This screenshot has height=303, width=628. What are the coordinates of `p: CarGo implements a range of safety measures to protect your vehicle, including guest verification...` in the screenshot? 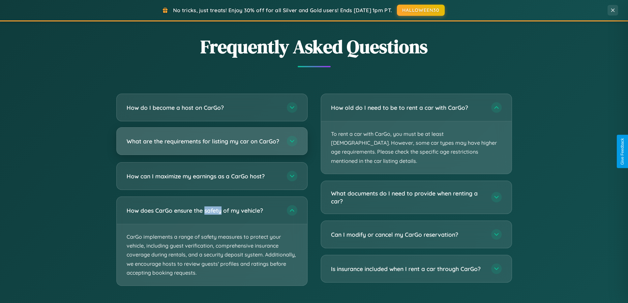 It's located at (212, 255).